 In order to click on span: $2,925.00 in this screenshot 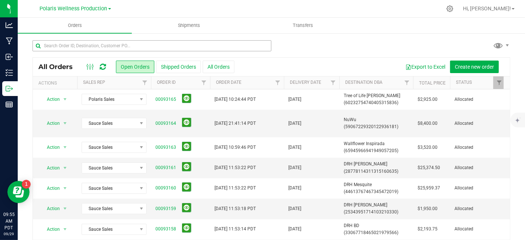, I will do `click(427, 99)`.